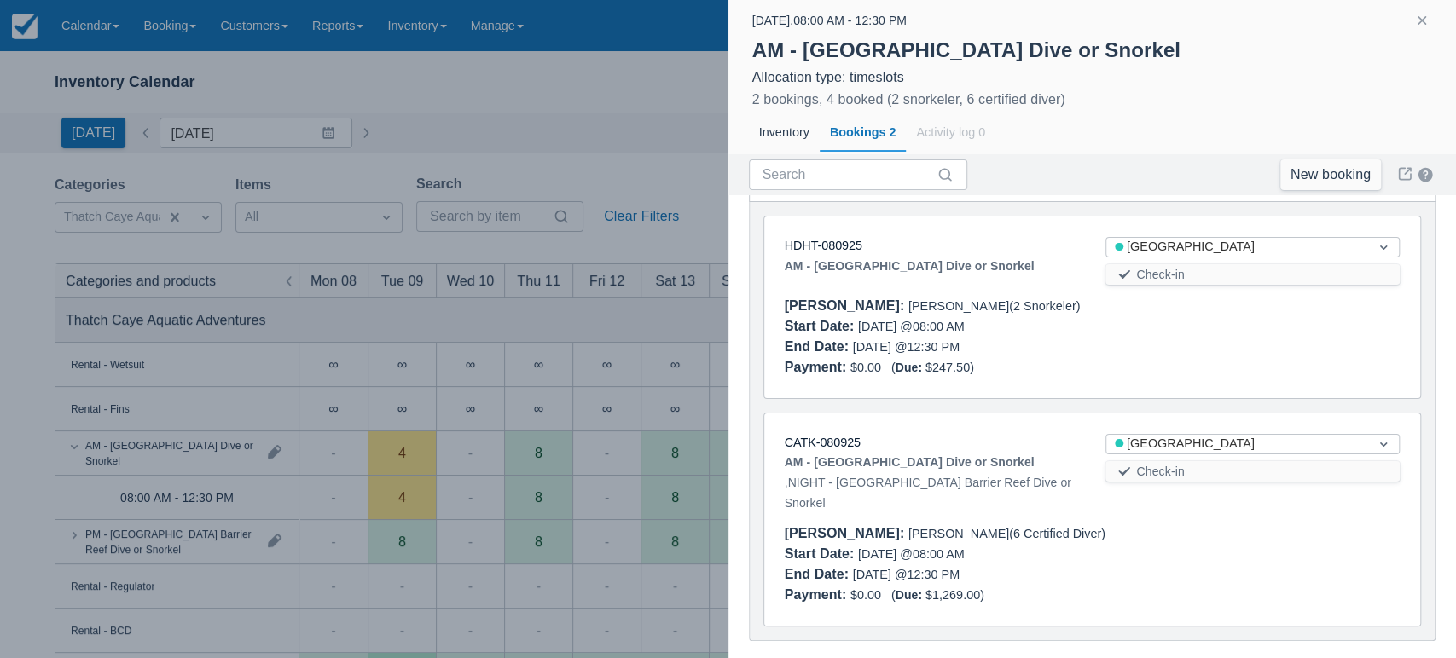 The height and width of the screenshot is (658, 1456). What do you see at coordinates (848, 175) in the screenshot?
I see `input: Search` at bounding box center [848, 175].